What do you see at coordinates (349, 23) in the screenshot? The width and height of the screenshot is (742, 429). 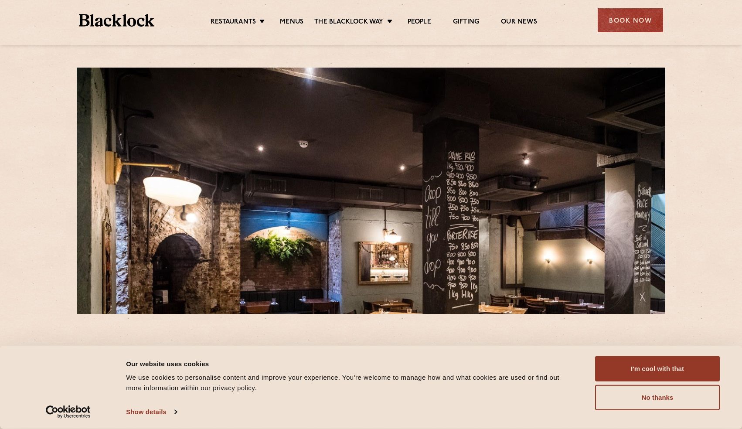 I see `a: The Blacklock Way` at bounding box center [349, 23].